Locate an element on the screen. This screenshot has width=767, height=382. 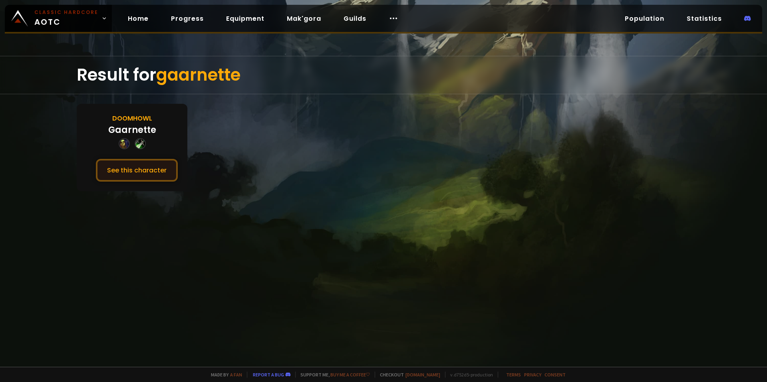
span: v. d752d5 - production is located at coordinates (469, 375).